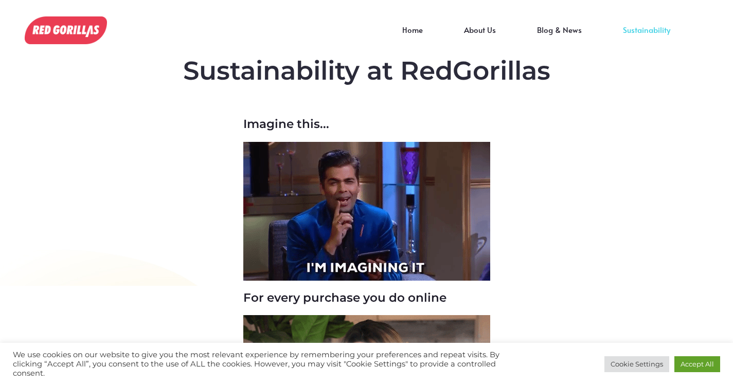 The width and height of the screenshot is (733, 385). Describe the element at coordinates (480, 38) in the screenshot. I see `a: About Us` at that location.